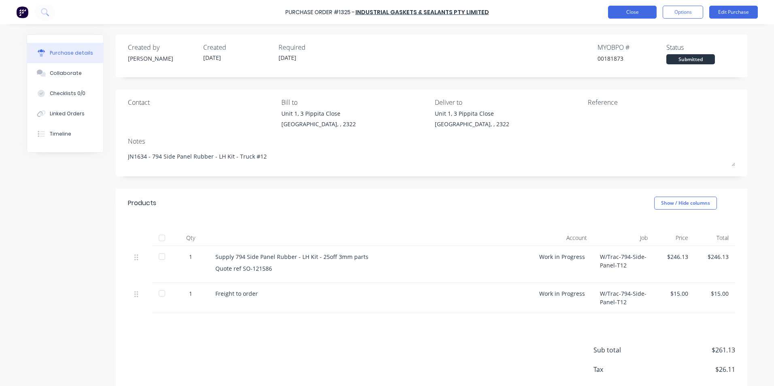 The height and width of the screenshot is (386, 774). Describe the element at coordinates (65, 73) in the screenshot. I see `button: Collaborate` at that location.